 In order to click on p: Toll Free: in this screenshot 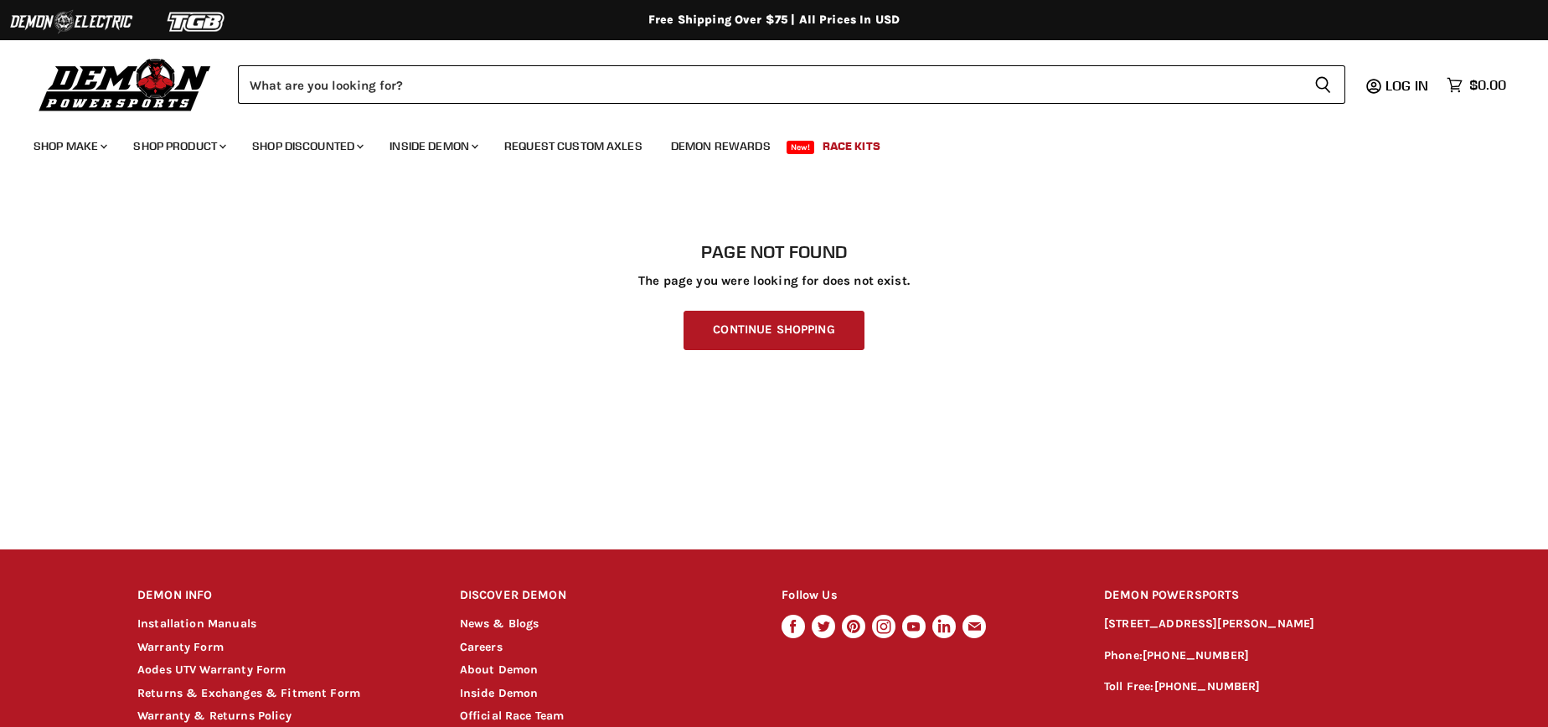, I will do `click(1258, 687)`.